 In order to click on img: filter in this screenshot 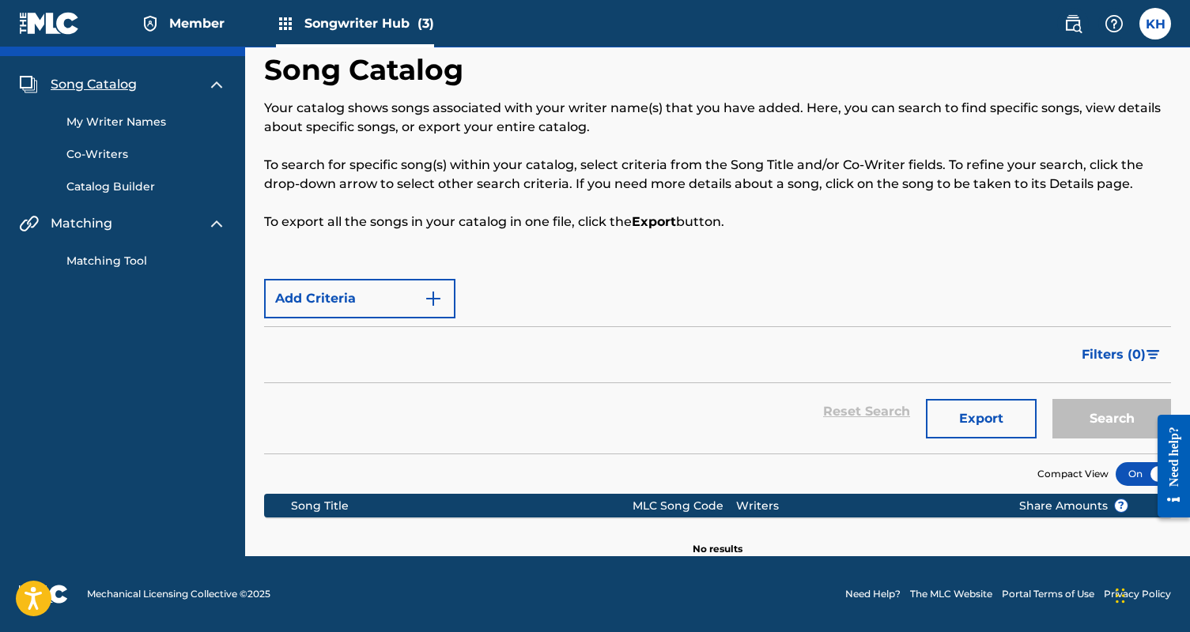, I will do `click(1153, 355)`.